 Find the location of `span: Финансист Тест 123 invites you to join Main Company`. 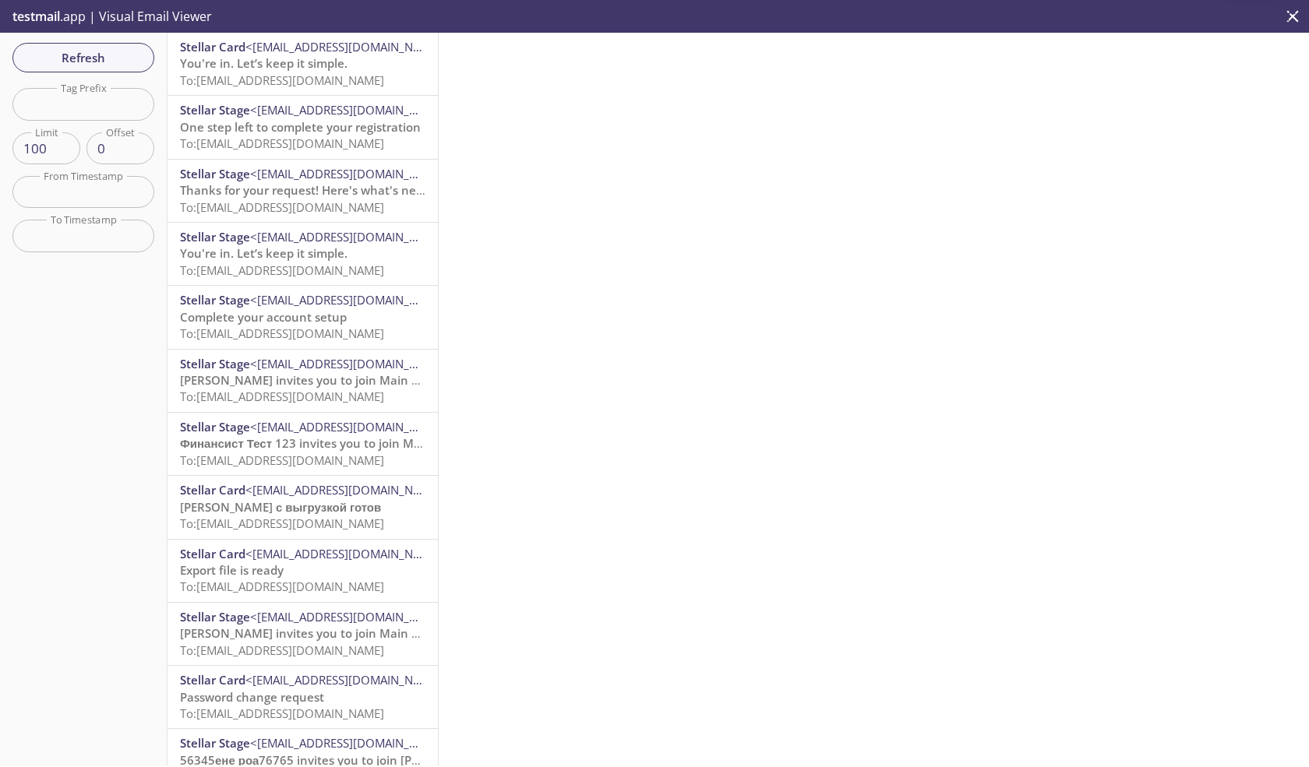

span: Финансист Тест 123 invites you to join Main Company is located at coordinates (334, 443).